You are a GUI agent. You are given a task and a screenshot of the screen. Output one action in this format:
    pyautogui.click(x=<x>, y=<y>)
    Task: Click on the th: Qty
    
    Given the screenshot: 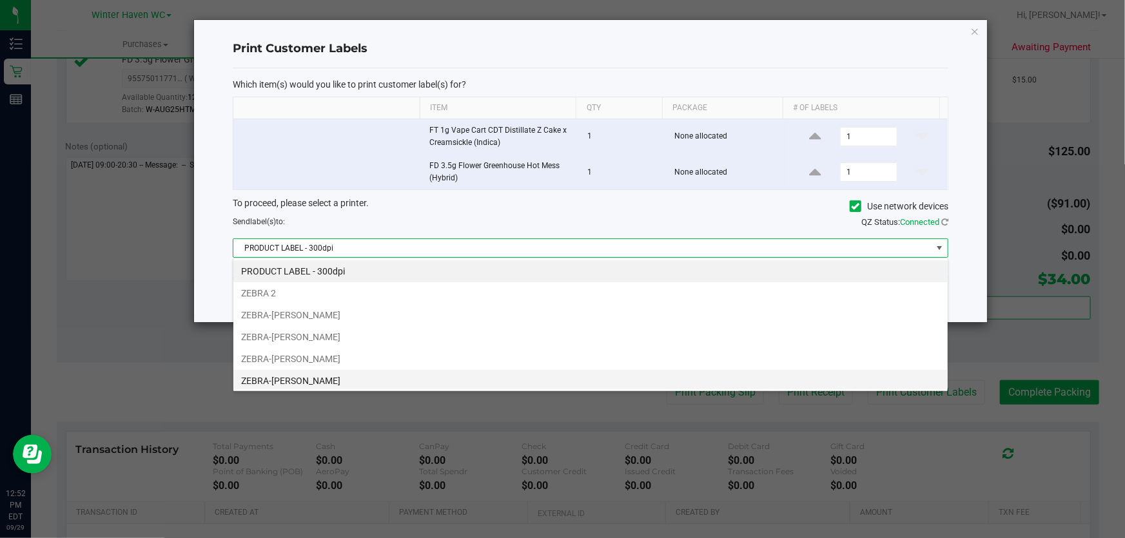 What is the action you would take?
    pyautogui.click(x=618, y=108)
    